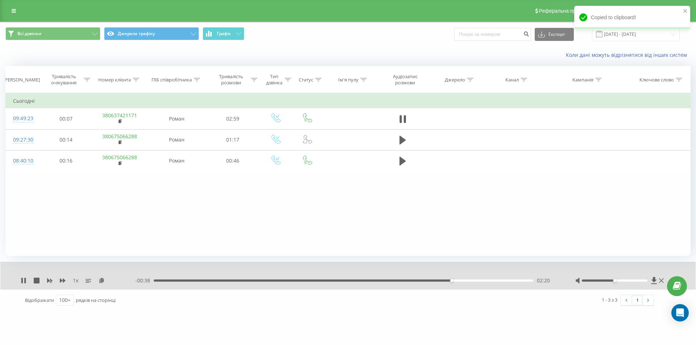  What do you see at coordinates (63, 301) in the screenshot?
I see `div: 100` at bounding box center [63, 301].